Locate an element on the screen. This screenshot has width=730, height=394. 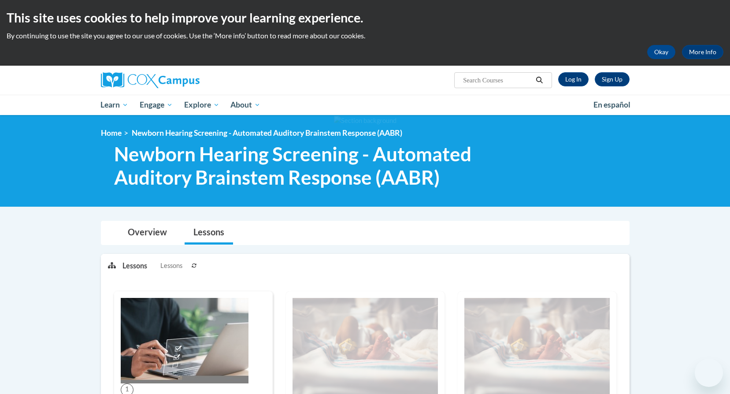
span: Lessons is located at coordinates (171, 266).